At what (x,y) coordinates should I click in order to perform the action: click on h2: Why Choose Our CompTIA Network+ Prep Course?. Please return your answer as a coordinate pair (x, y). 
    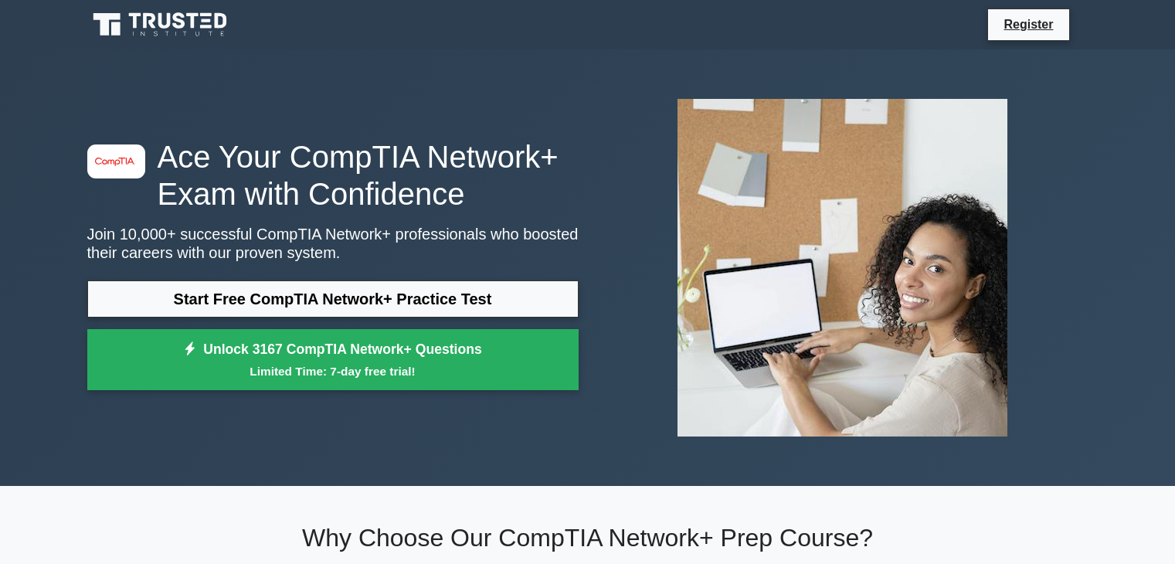
    Looking at the image, I should click on (588, 538).